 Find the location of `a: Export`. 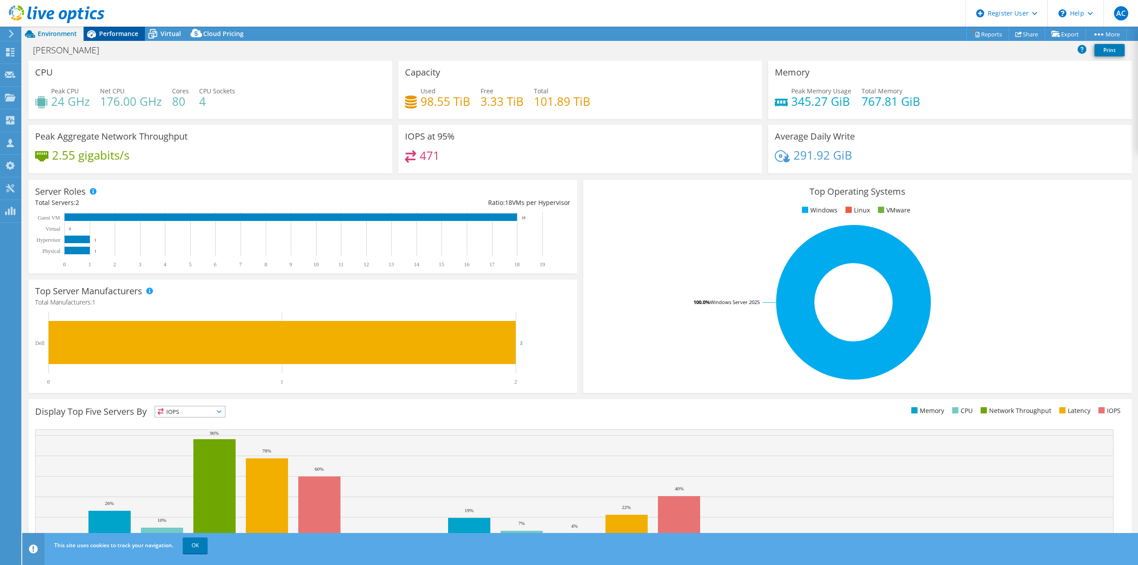

a: Export is located at coordinates (1065, 34).